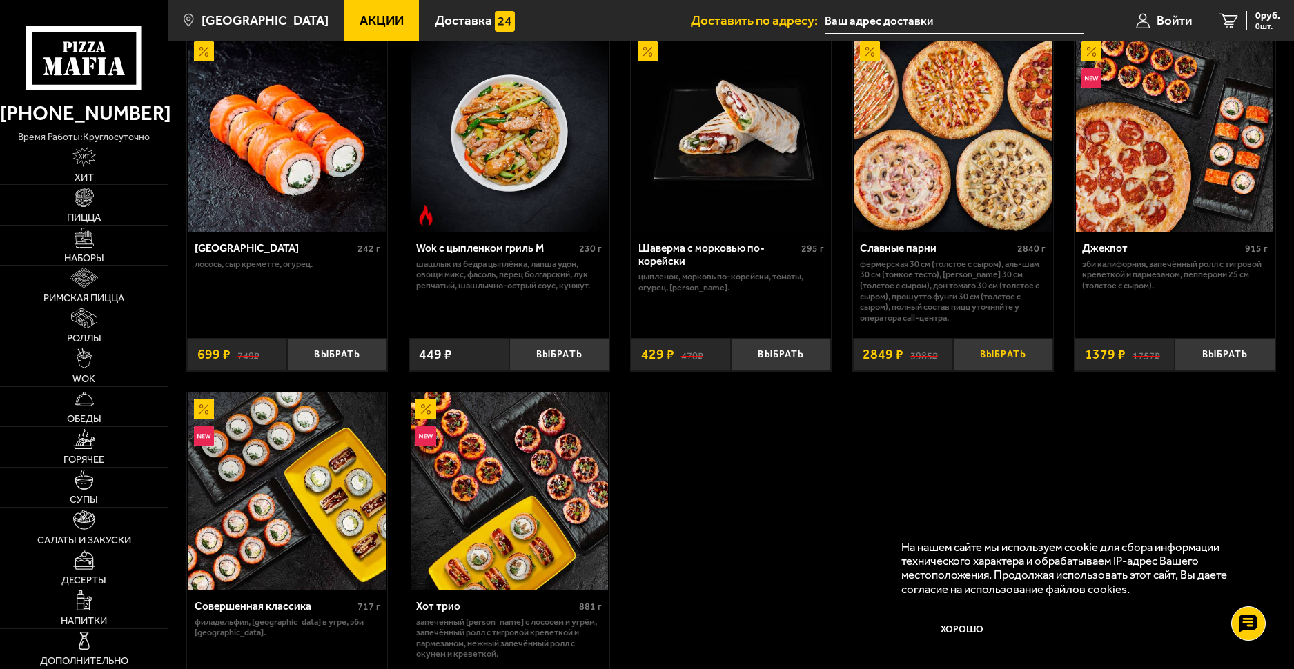 This screenshot has width=1294, height=669. Describe the element at coordinates (1175, 275) in the screenshot. I see `p: Эби Калифорния, Запечённый ролл с тигровой креветкой и пармезаном, Пепперони 25 см (толстое с сыр...` at that location.